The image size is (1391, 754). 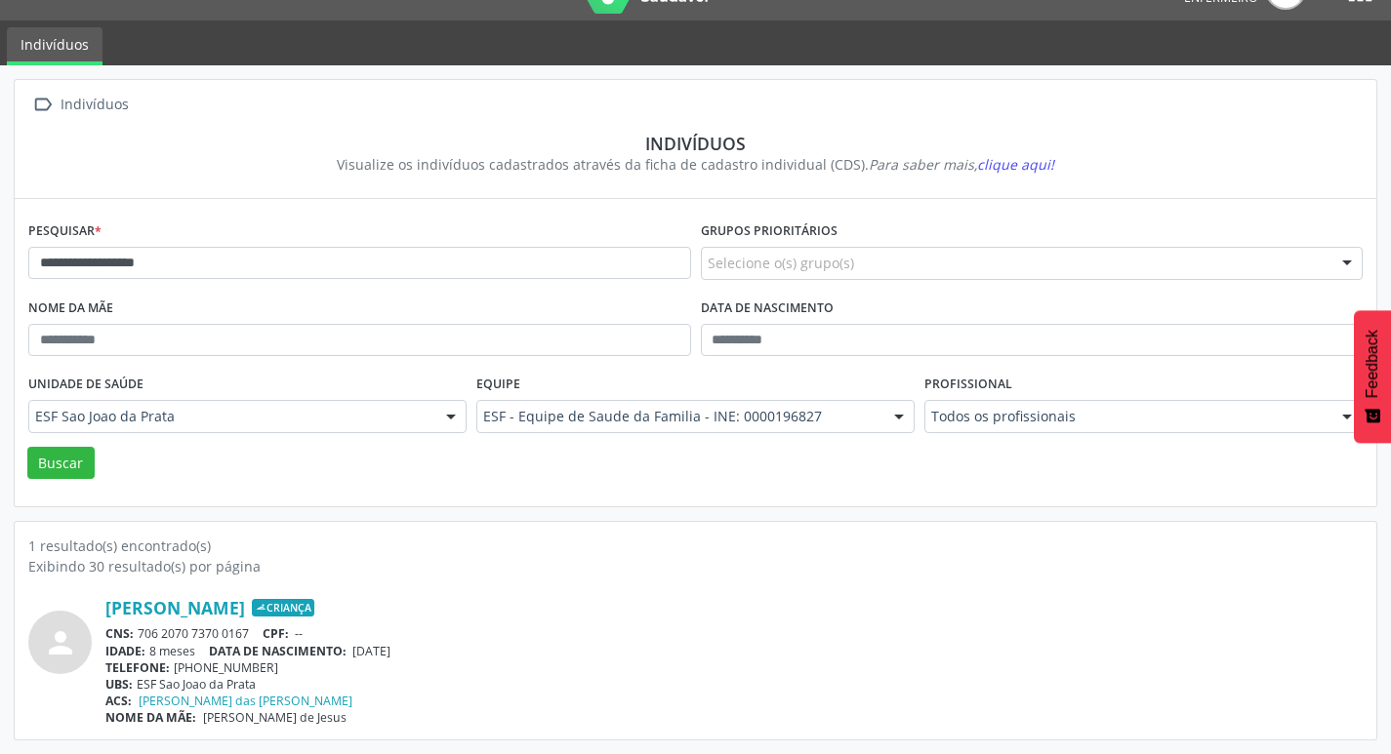 I want to click on label: Unidade de saúde, so click(x=86, y=385).